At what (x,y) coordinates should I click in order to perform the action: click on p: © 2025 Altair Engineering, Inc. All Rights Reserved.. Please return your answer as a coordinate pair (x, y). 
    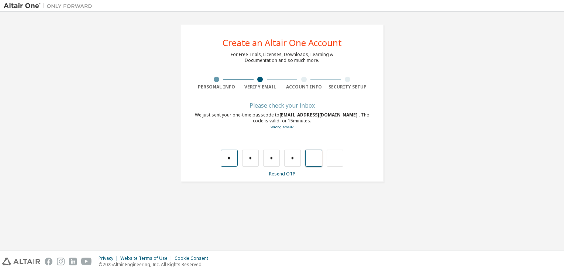
    Looking at the image, I should click on (155, 264).